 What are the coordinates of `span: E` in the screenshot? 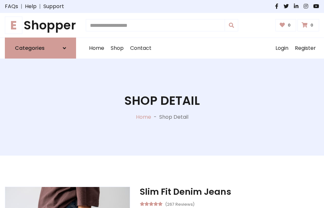 It's located at (14, 25).